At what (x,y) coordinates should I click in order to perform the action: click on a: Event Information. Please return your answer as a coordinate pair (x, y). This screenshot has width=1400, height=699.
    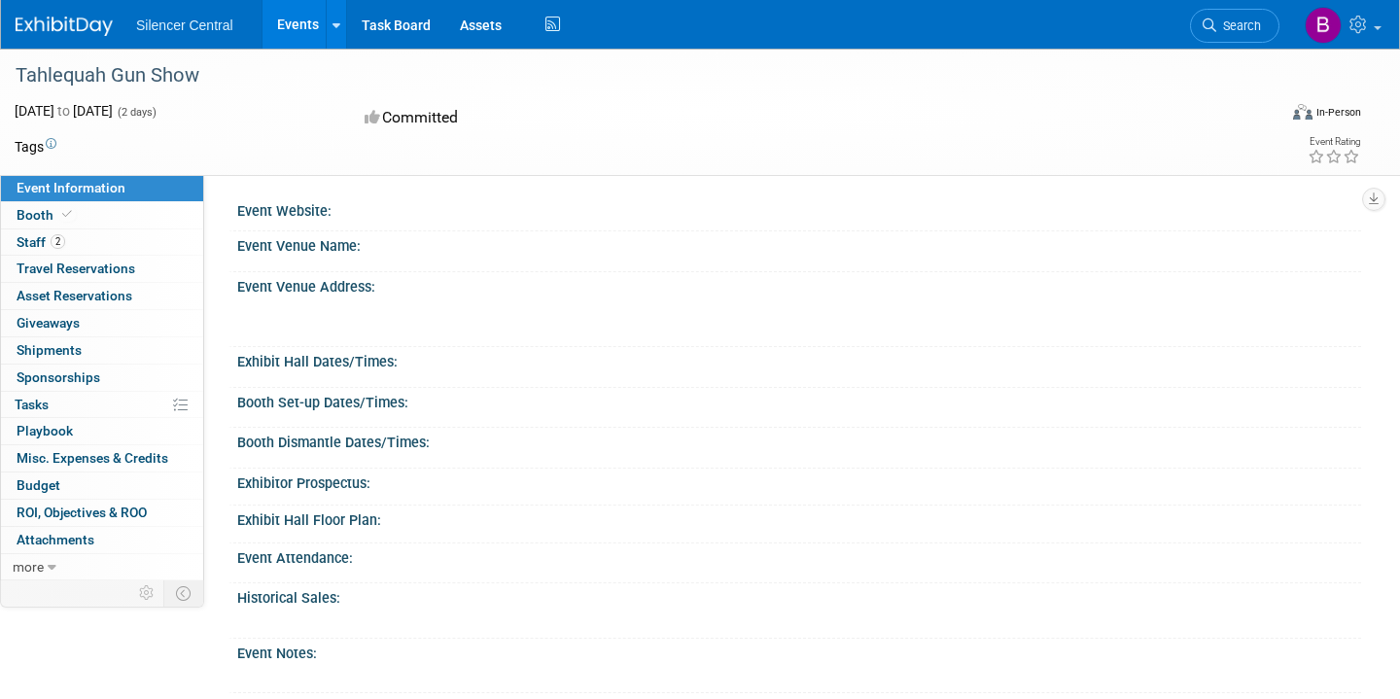
    Looking at the image, I should click on (102, 188).